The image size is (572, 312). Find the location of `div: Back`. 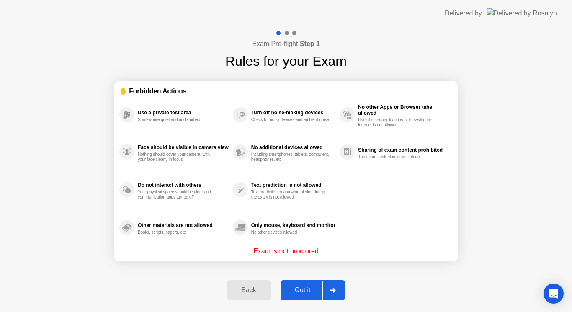

div: Back is located at coordinates (248, 290).